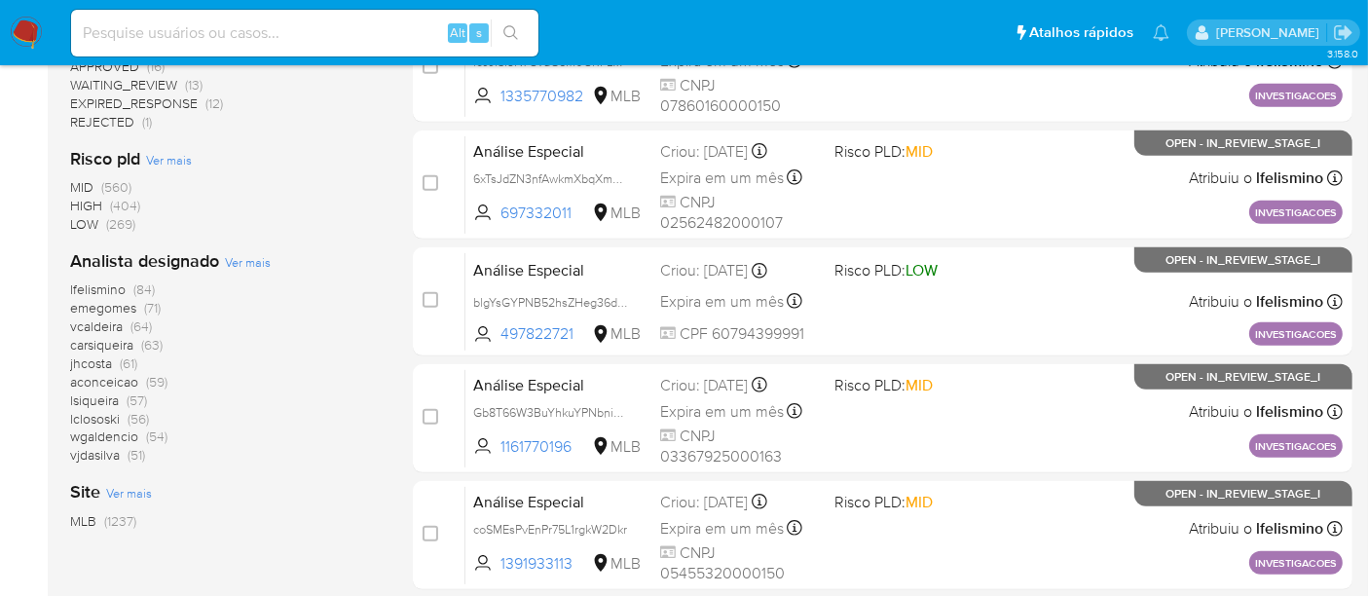 This screenshot has width=1368, height=596. I want to click on a: Notificações, so click(1161, 32).